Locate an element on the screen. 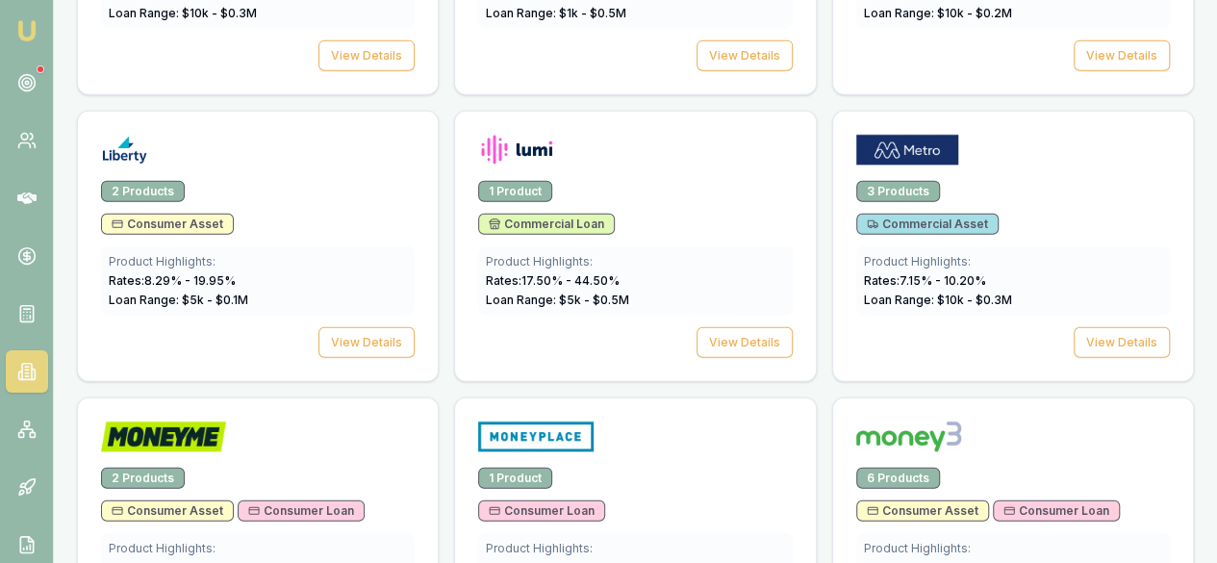 The height and width of the screenshot is (563, 1217). span: Rates: 8.29 % - 19.95 % is located at coordinates (172, 280).